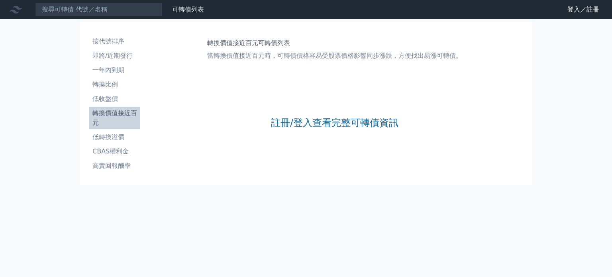 The height and width of the screenshot is (277, 612). What do you see at coordinates (115, 118) in the screenshot?
I see `li: 轉換價值接近百元` at bounding box center [115, 118].